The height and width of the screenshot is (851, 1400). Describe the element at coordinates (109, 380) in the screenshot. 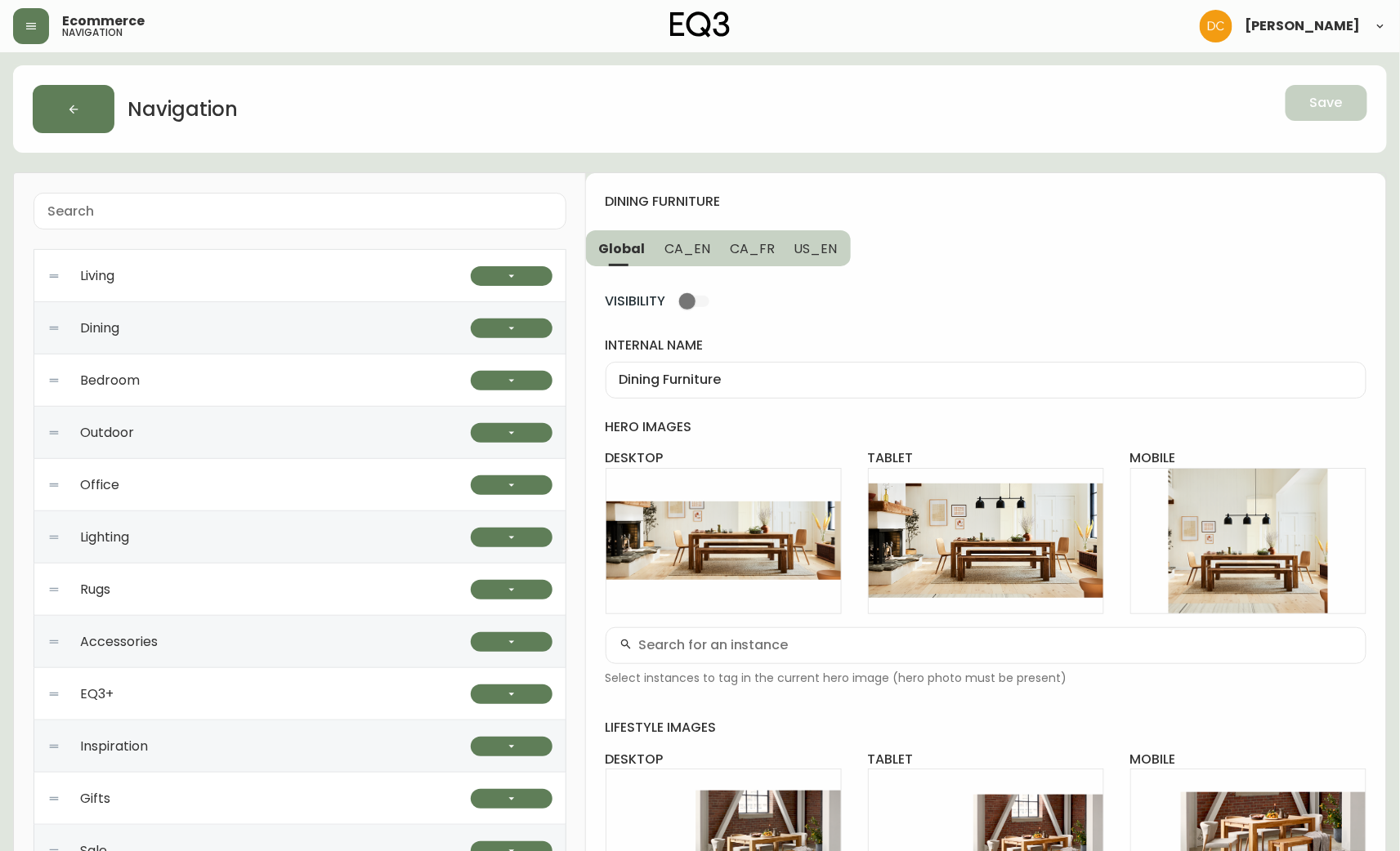

I see `span: Bedroom` at that location.